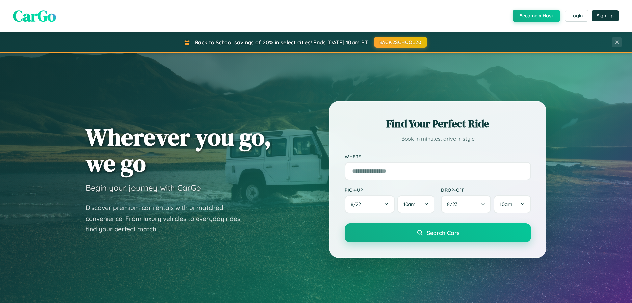 Image resolution: width=632 pixels, height=303 pixels. Describe the element at coordinates (168, 218) in the screenshot. I see `p: Discover premium car rentals with unmatched convenience. From luxury vehicles to everyday rides, ...` at that location.